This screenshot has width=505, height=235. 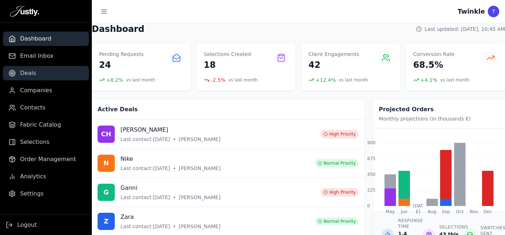 What do you see at coordinates (410, 223) in the screenshot?
I see `p: Response Time` at bounding box center [410, 223].